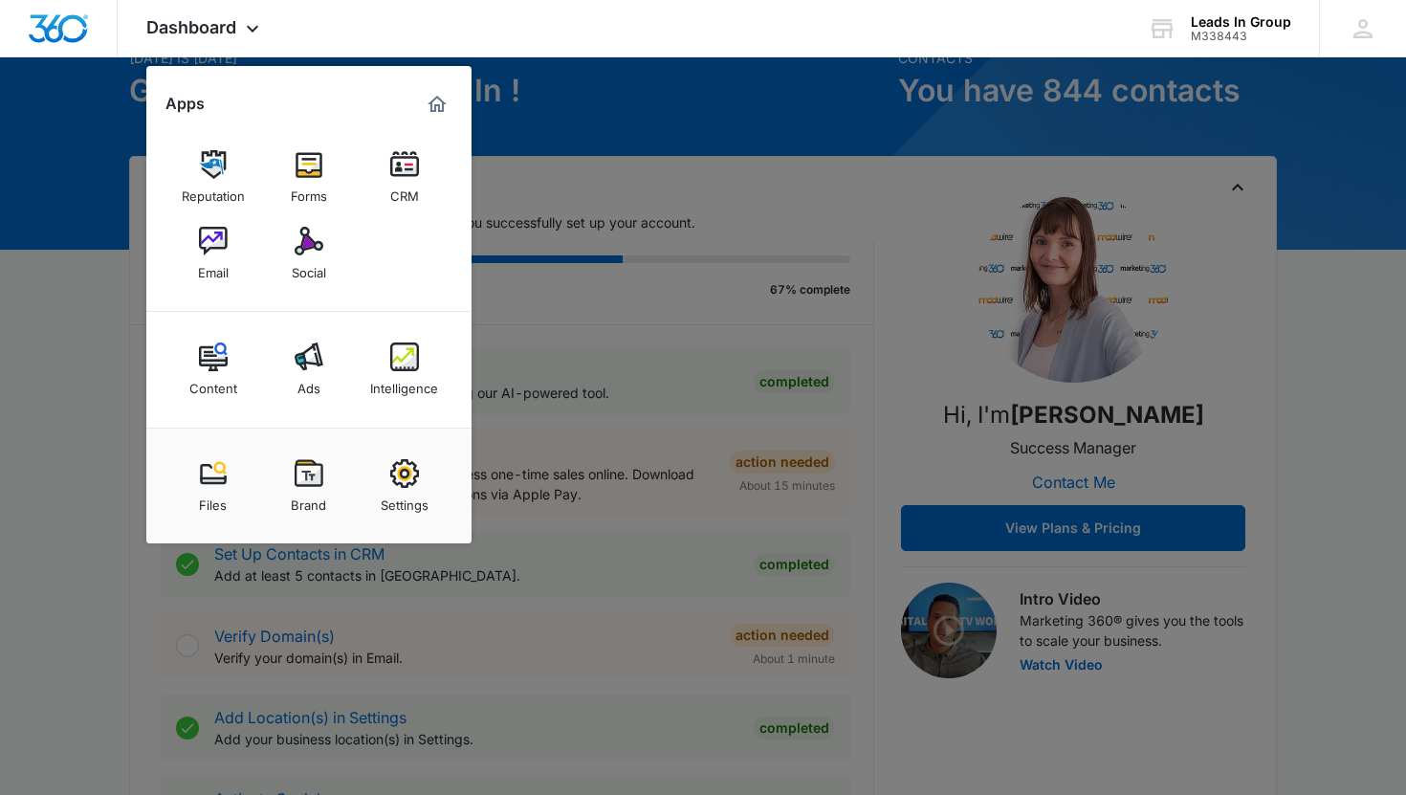 This screenshot has height=795, width=1406. What do you see at coordinates (405, 500) in the screenshot?
I see `div: Settings` at bounding box center [405, 500].